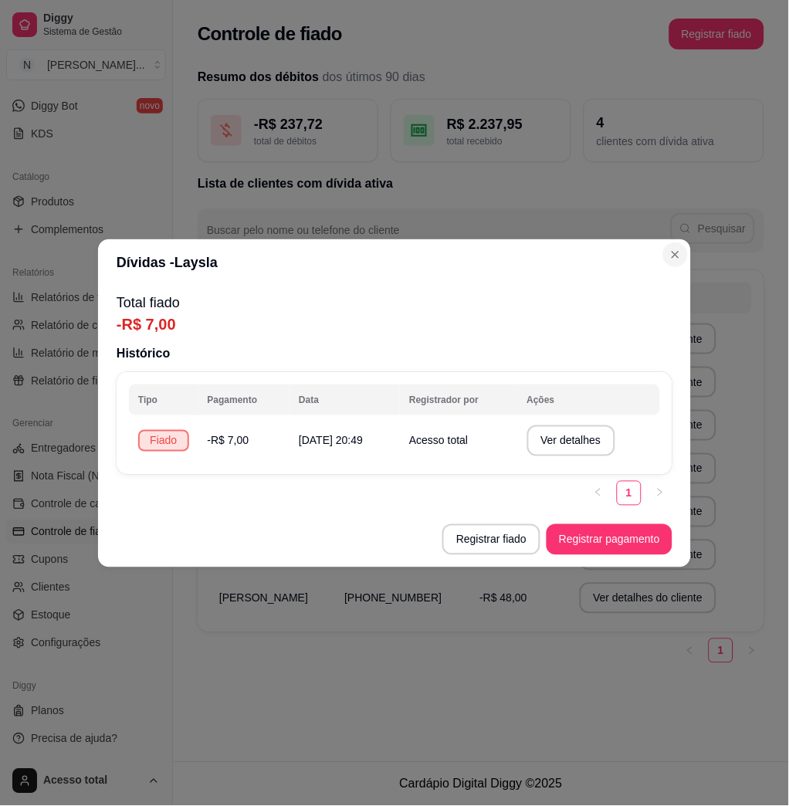  Describe the element at coordinates (660, 493) in the screenshot. I see `span: right` at that location.